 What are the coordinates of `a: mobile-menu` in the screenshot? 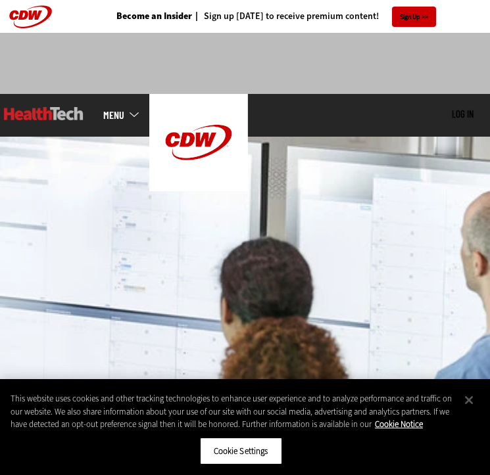 It's located at (126, 115).